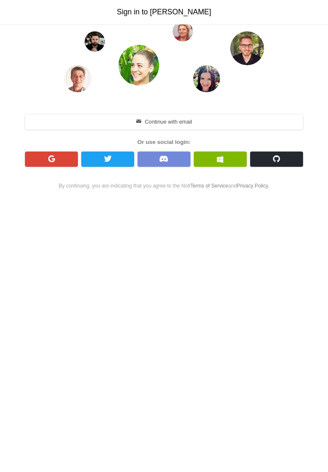  I want to click on div: Or use social login:, so click(164, 142).